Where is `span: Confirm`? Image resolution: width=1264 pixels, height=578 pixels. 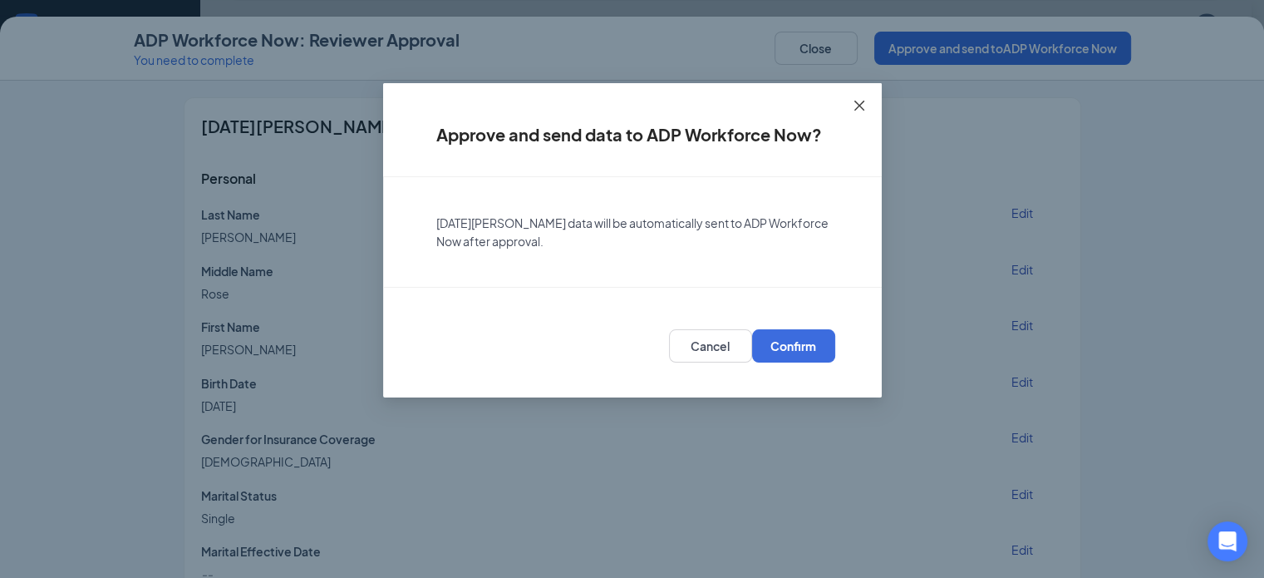 span: Confirm is located at coordinates (793, 346).